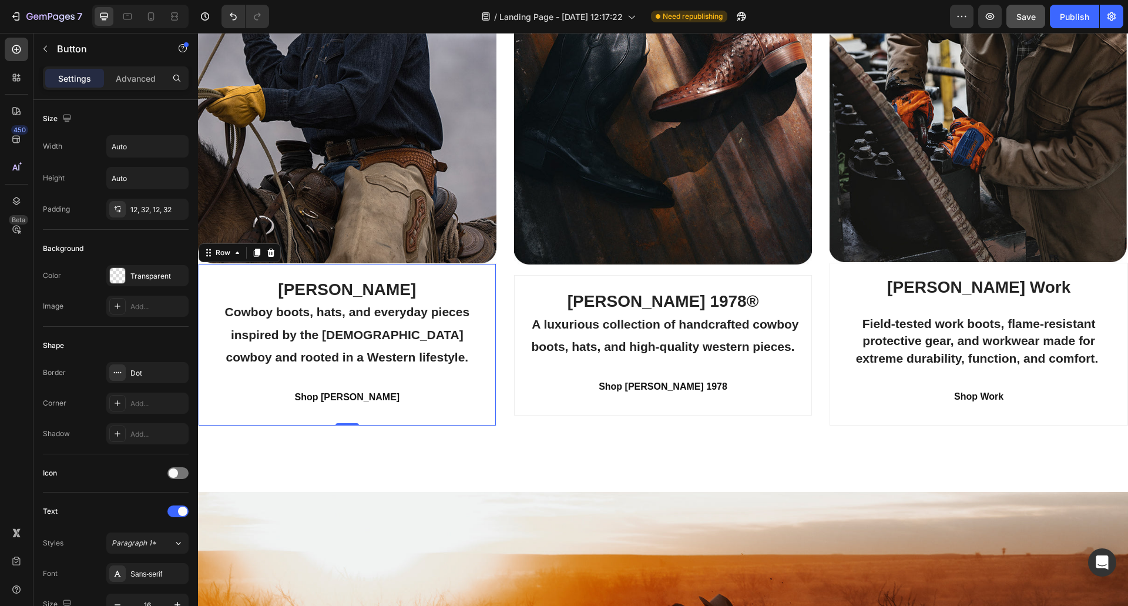  What do you see at coordinates (50, 511) in the screenshot?
I see `div: Text` at bounding box center [50, 511].